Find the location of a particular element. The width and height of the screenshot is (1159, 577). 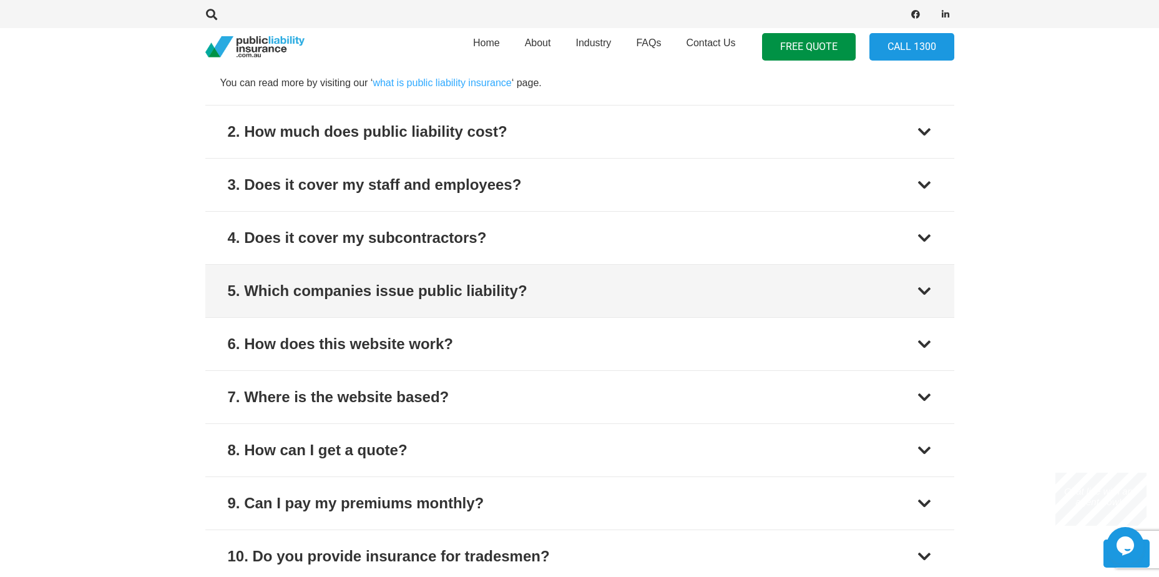

button: 8. How can I get a quote? is located at coordinates (580, 450).